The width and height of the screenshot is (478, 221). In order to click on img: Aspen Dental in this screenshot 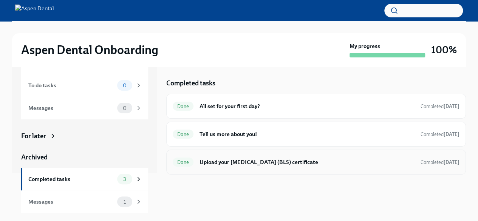, I will do `click(34, 11)`.